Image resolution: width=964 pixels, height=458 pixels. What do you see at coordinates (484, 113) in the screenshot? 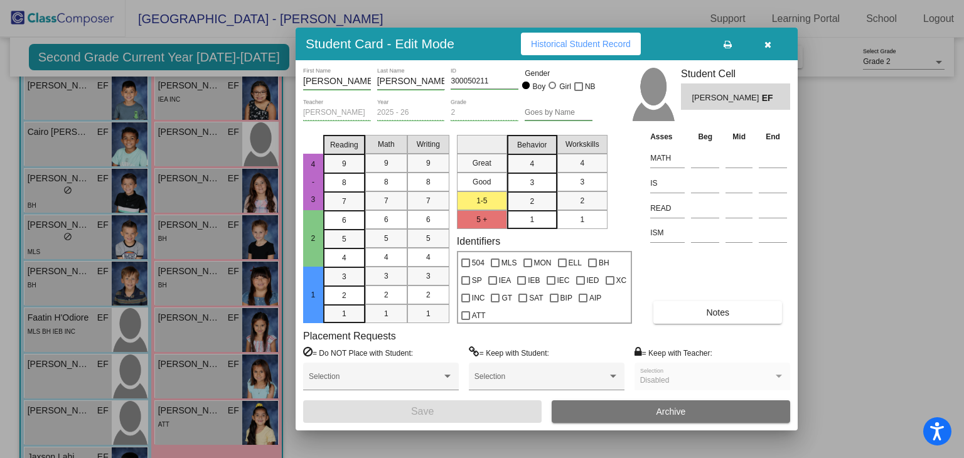
I see `input: grade` at bounding box center [484, 113].